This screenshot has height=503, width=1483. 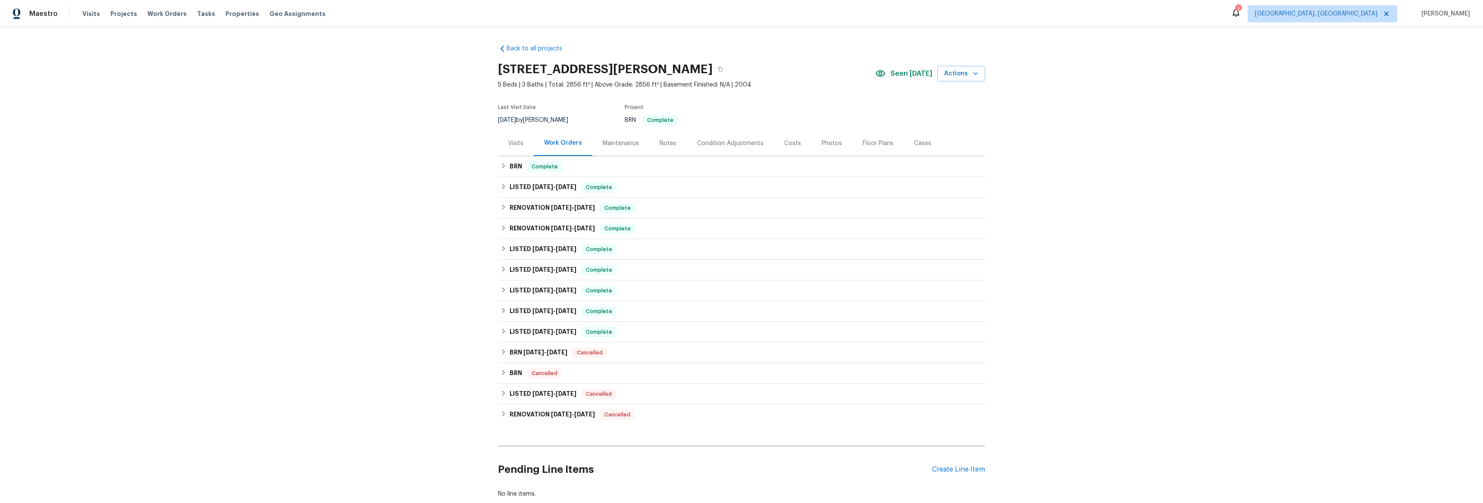 I want to click on span: Project, so click(x=634, y=107).